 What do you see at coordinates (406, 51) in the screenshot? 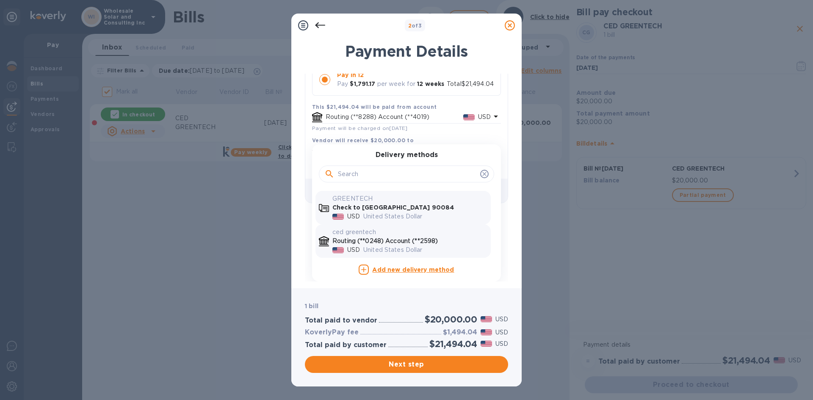
I see `h1: Payment Details` at bounding box center [406, 51].